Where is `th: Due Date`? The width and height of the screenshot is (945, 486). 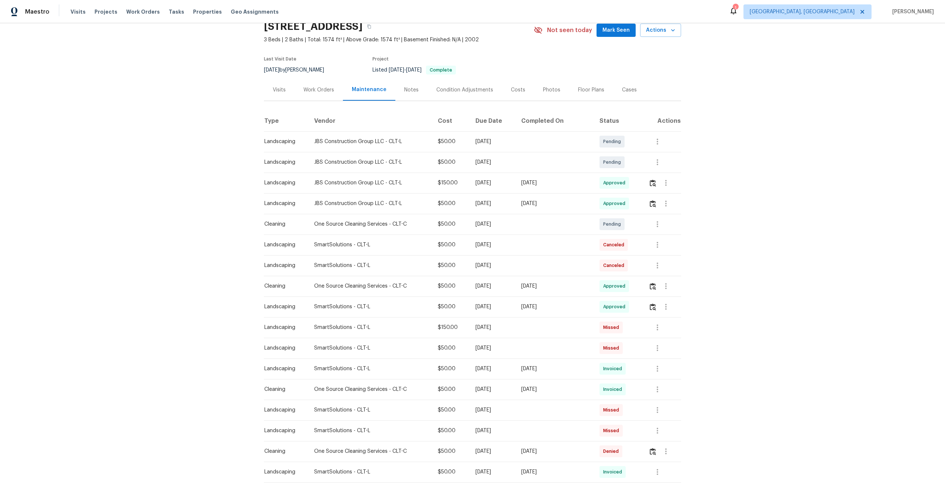 th: Due Date is located at coordinates (492, 121).